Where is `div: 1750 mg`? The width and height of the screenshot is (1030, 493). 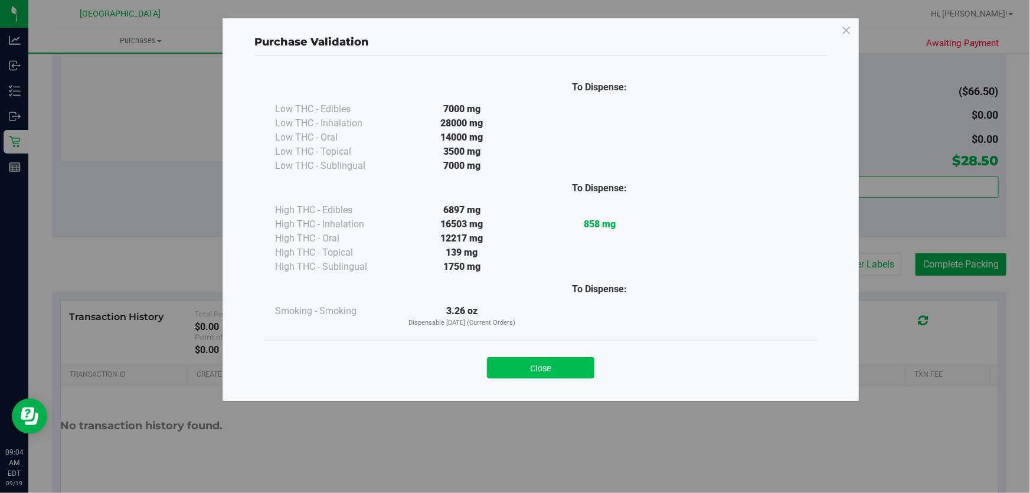 div: 1750 mg is located at coordinates (461, 267).